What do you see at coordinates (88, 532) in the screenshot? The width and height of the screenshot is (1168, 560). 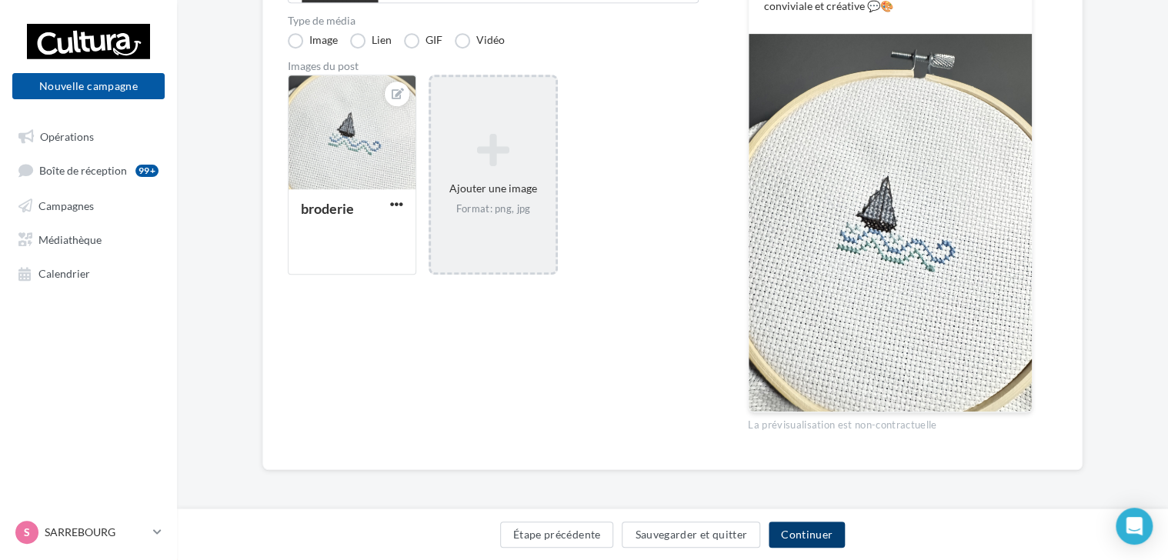 I see `a: S SARREBOURG` at bounding box center [88, 532].